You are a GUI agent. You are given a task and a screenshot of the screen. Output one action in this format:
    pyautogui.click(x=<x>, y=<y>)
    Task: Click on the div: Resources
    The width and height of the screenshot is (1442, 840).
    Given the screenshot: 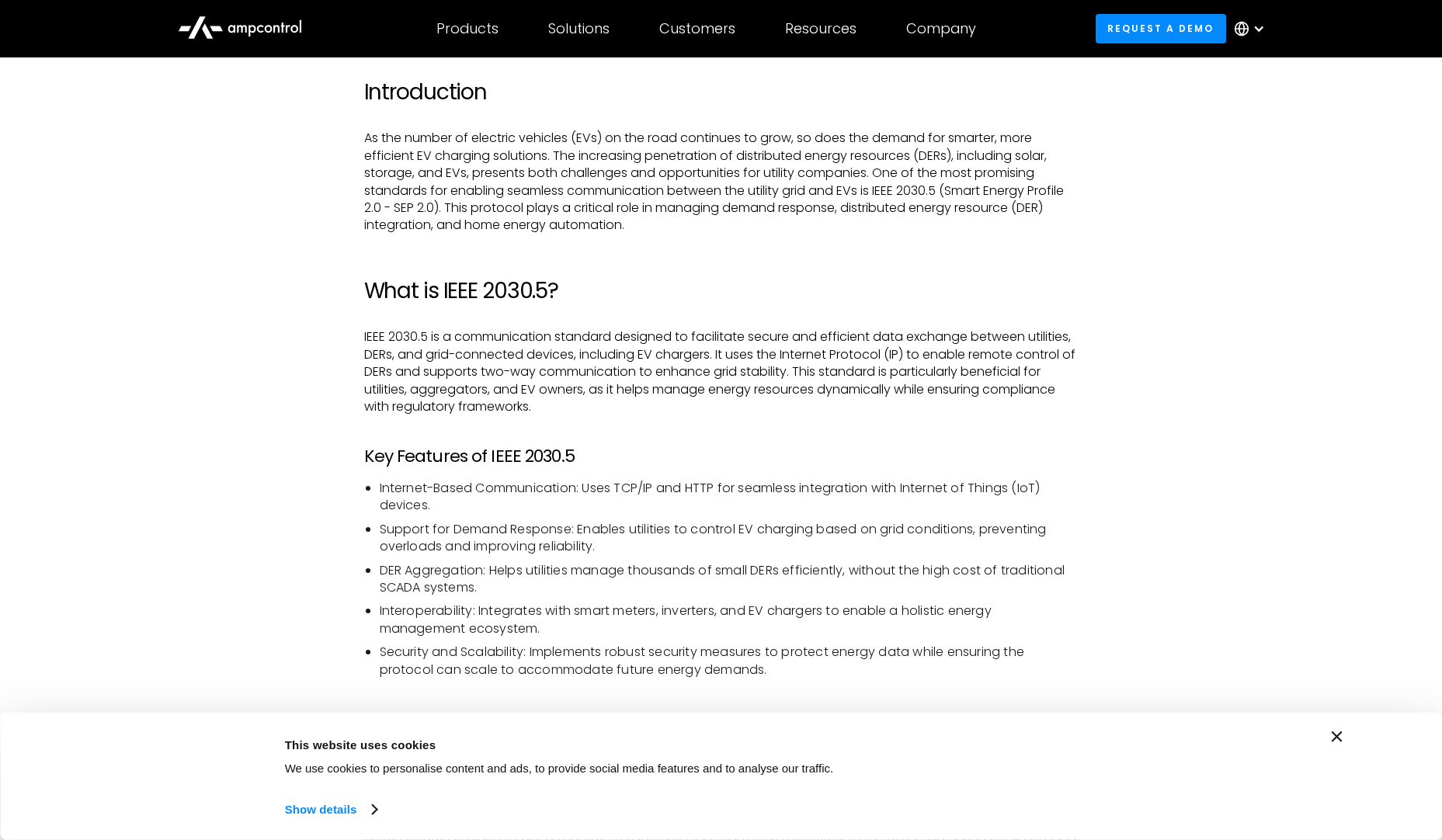 What is the action you would take?
    pyautogui.click(x=821, y=29)
    